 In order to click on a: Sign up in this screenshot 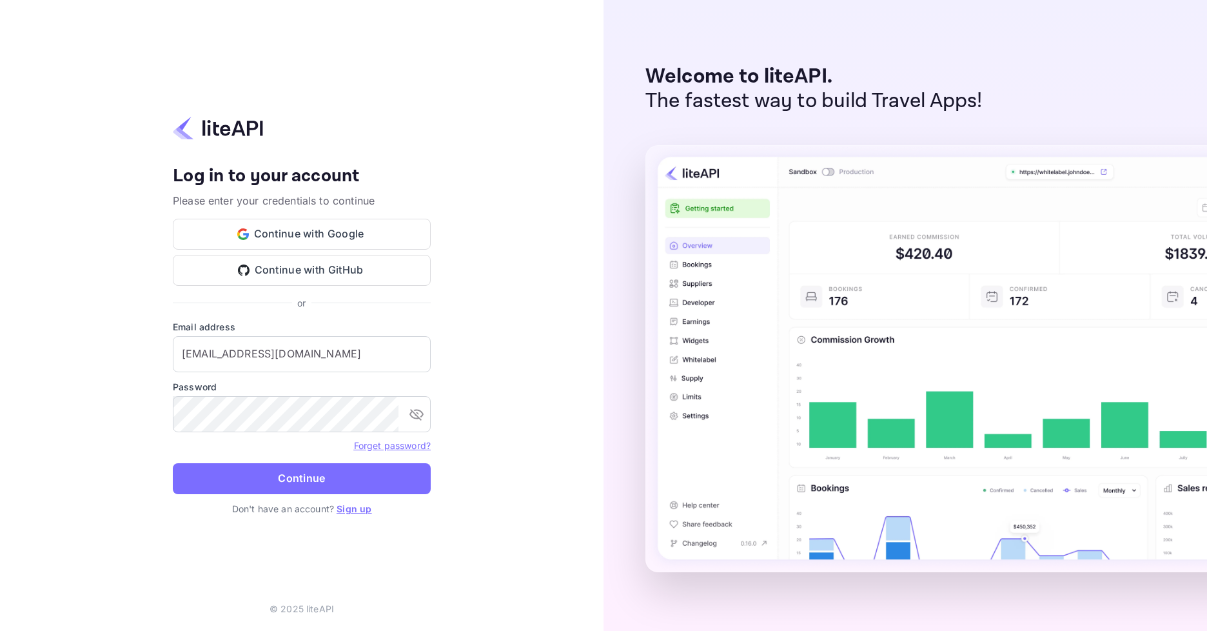, I will do `click(354, 508)`.